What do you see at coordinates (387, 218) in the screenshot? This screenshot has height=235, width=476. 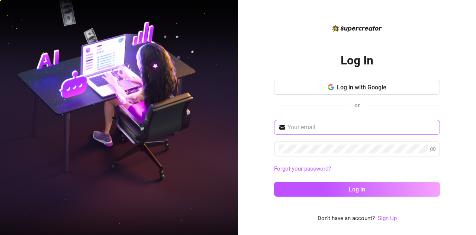 I see `a: Sign Up` at bounding box center [387, 218].